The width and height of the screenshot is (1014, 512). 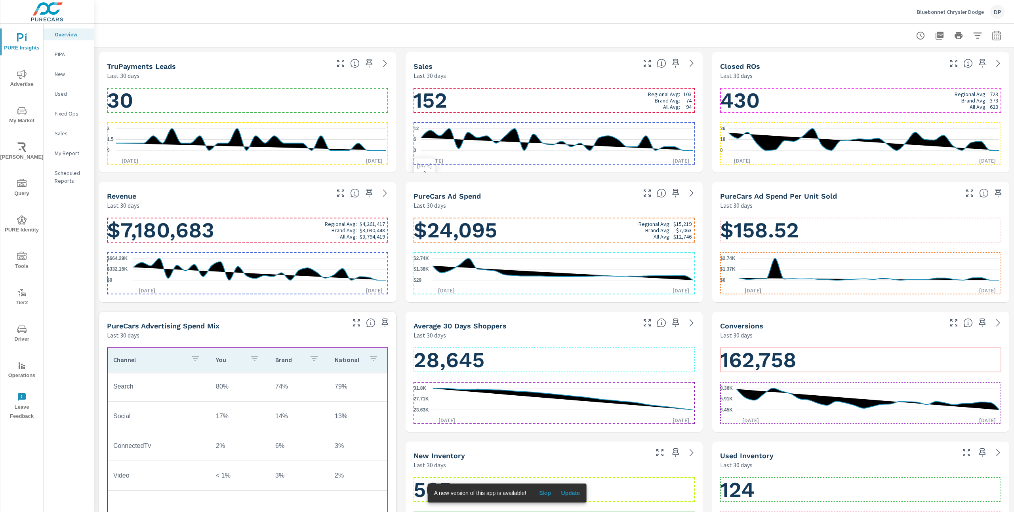 I want to click on p: 623, so click(x=994, y=107).